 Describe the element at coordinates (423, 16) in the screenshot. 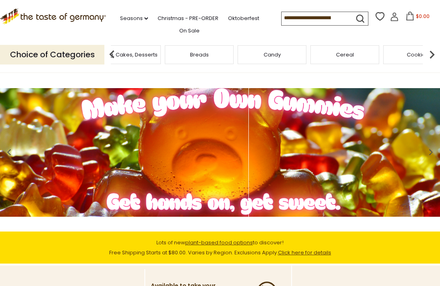

I see `span: $0.00` at that location.